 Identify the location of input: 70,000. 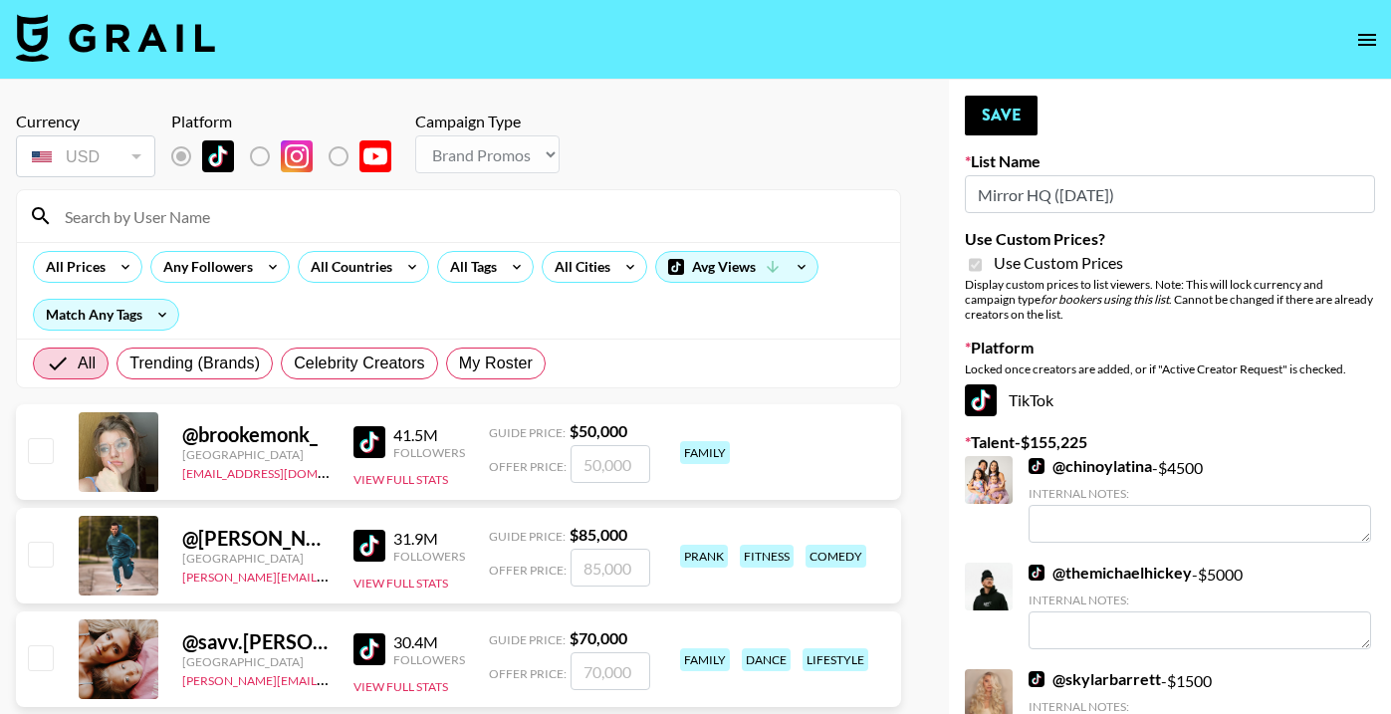
(610, 671).